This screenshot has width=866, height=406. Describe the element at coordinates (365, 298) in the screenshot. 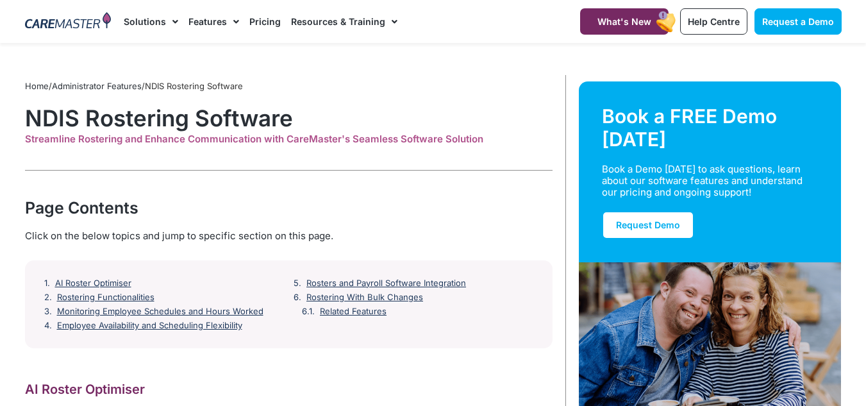

I see `a: Rostering With Bulk Changes` at that location.